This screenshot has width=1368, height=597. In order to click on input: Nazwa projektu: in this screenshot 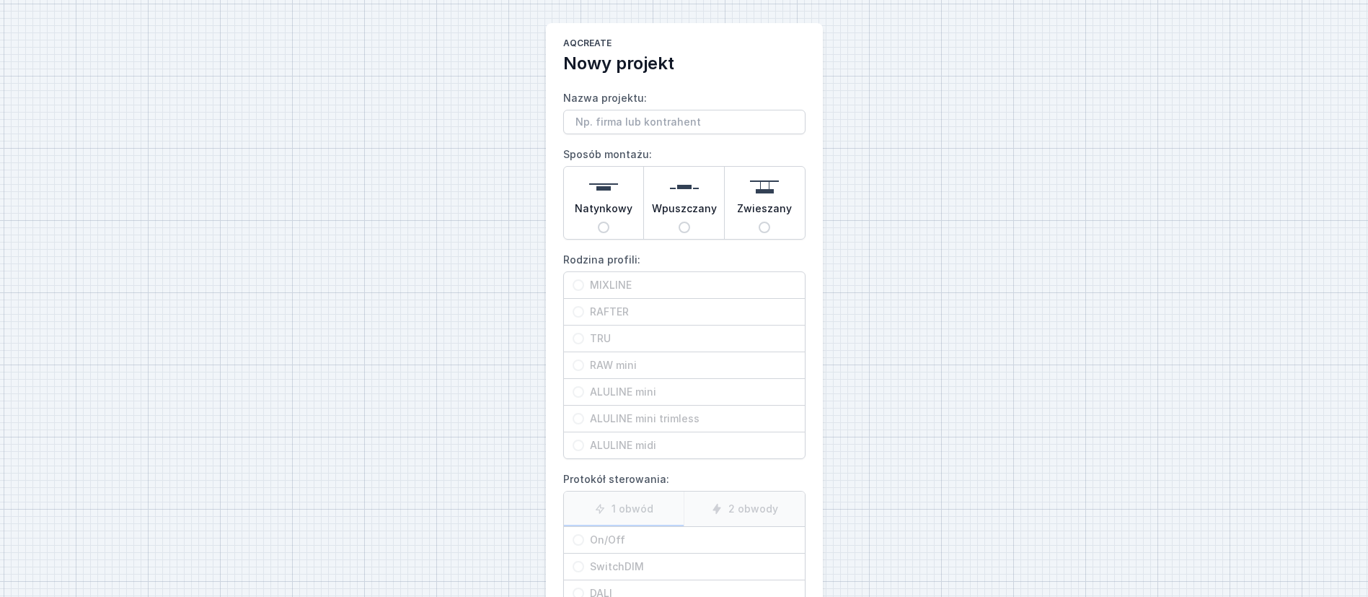, I will do `click(685, 122)`.